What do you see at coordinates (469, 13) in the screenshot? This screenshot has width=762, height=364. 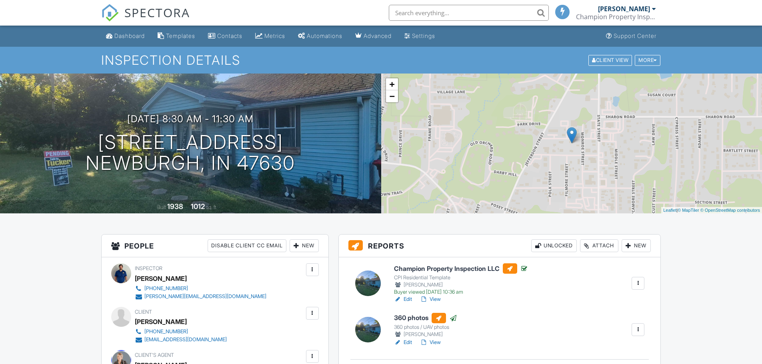 I see `input: Search everything...` at bounding box center [469, 13].